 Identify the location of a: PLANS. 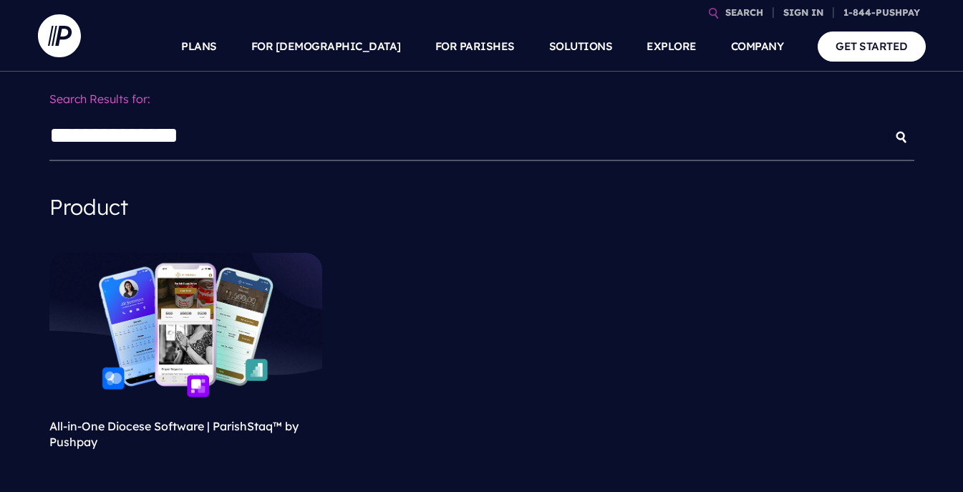
(199, 47).